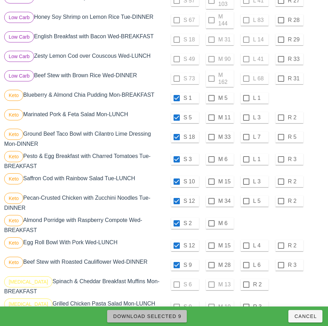 Image resolution: width=328 pixels, height=326 pixels. What do you see at coordinates (83, 138) in the screenshot?
I see `div: Ground Beef Taco Bowl with Cilantro Lime Dressing Mon-DINNER` at bounding box center [83, 138].